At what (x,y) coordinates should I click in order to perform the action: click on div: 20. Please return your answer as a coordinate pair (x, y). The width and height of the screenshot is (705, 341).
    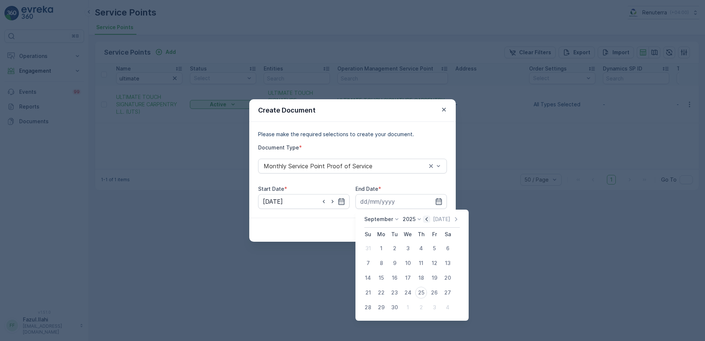
    Looking at the image, I should click on (448, 278).